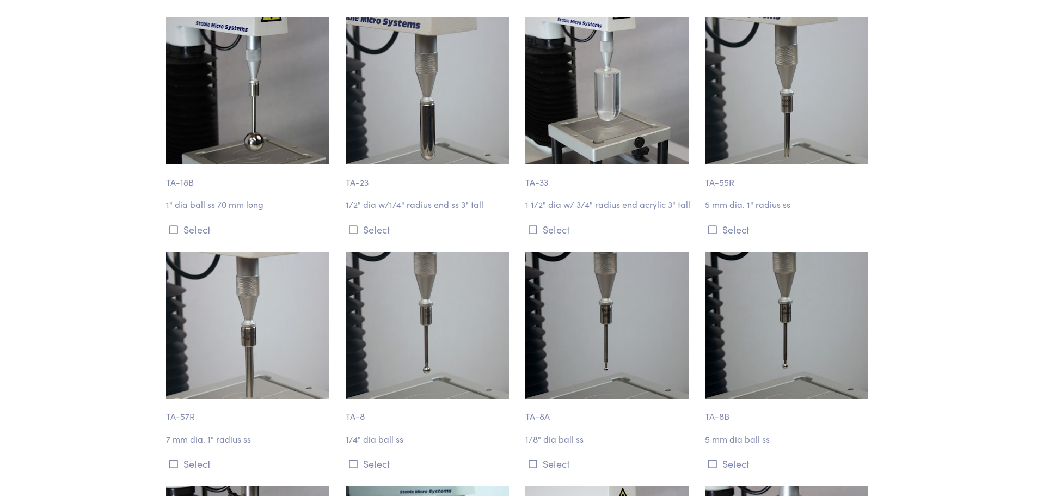  What do you see at coordinates (788, 205) in the screenshot?
I see `p: 5 mm dia. 1" radius ss` at bounding box center [788, 205].